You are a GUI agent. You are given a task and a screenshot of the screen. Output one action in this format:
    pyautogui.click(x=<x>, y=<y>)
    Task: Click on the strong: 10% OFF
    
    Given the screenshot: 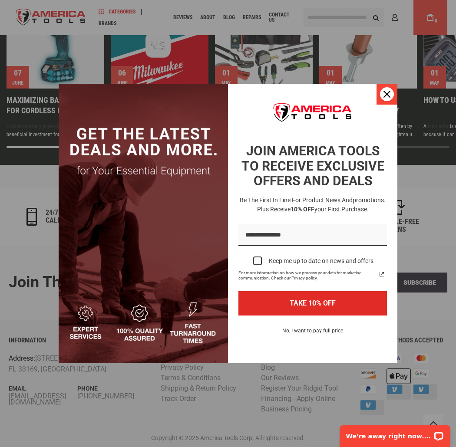 What is the action you would take?
    pyautogui.click(x=302, y=209)
    